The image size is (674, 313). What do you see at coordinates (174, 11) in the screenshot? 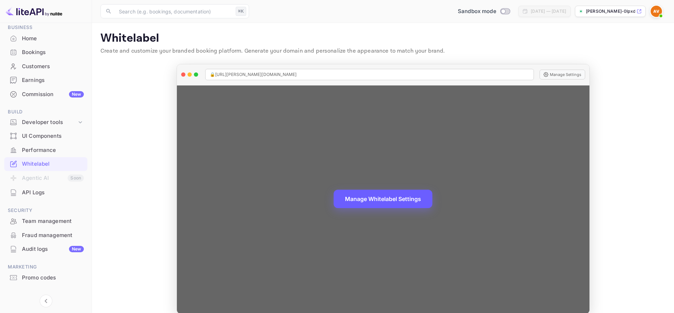
I see `input: Search (e.g. bookings, documentation)` at bounding box center [174, 11].